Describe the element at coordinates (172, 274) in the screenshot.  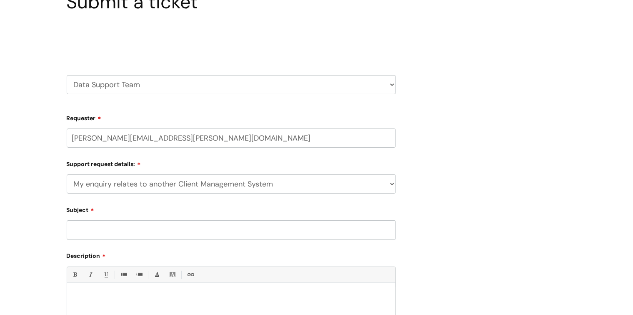
I see `a: Back Color` at that location.